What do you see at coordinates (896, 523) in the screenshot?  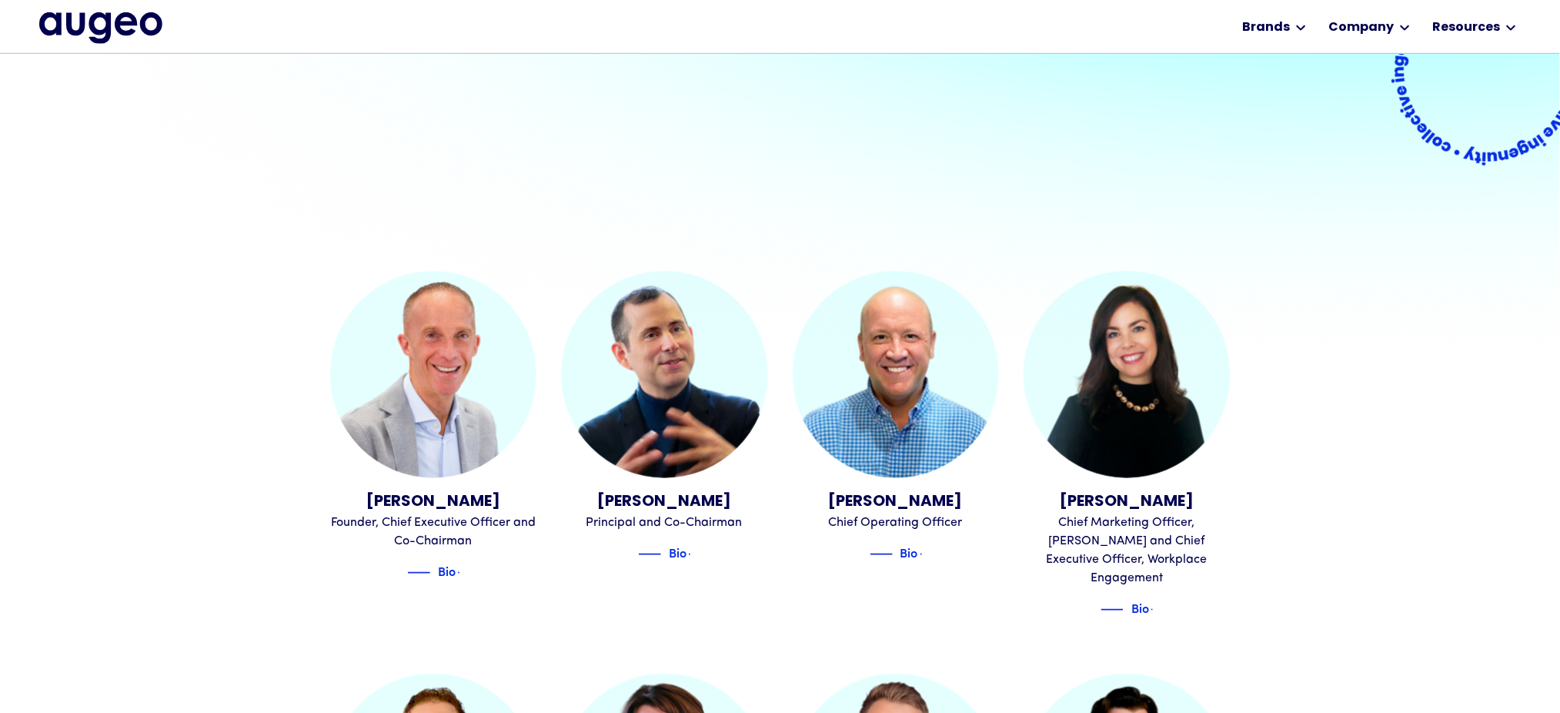 I see `div: Chief Operating Officer` at bounding box center [896, 523].